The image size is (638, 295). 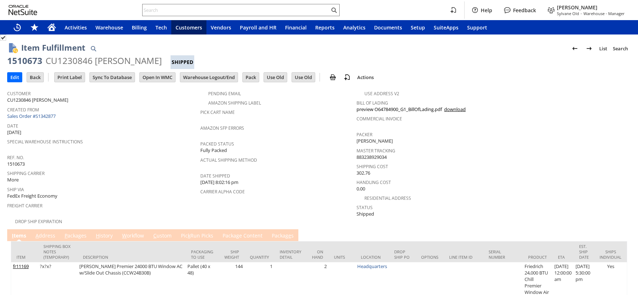 I want to click on div: Ships Individual, so click(x=611, y=254).